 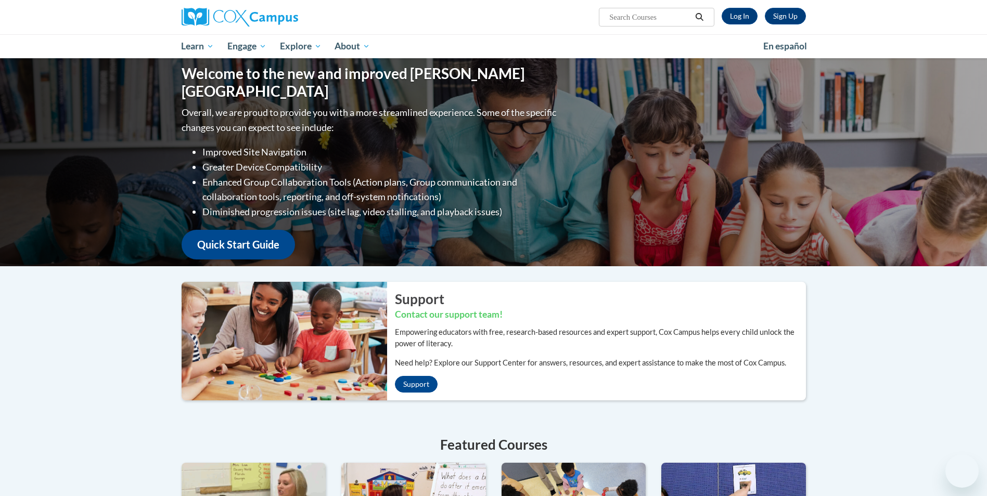 What do you see at coordinates (247, 46) in the screenshot?
I see `span: Engage` at bounding box center [247, 46].